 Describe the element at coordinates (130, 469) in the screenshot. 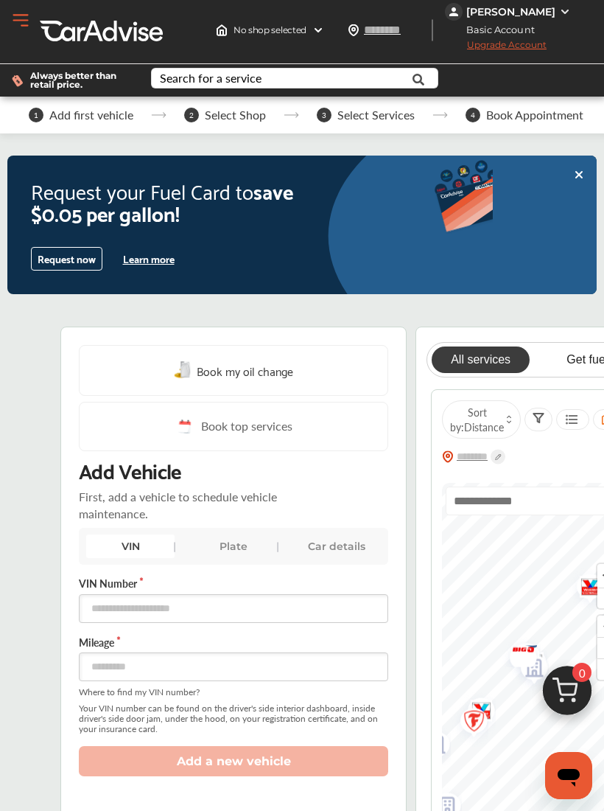

I see `p: Add Vehicle` at that location.